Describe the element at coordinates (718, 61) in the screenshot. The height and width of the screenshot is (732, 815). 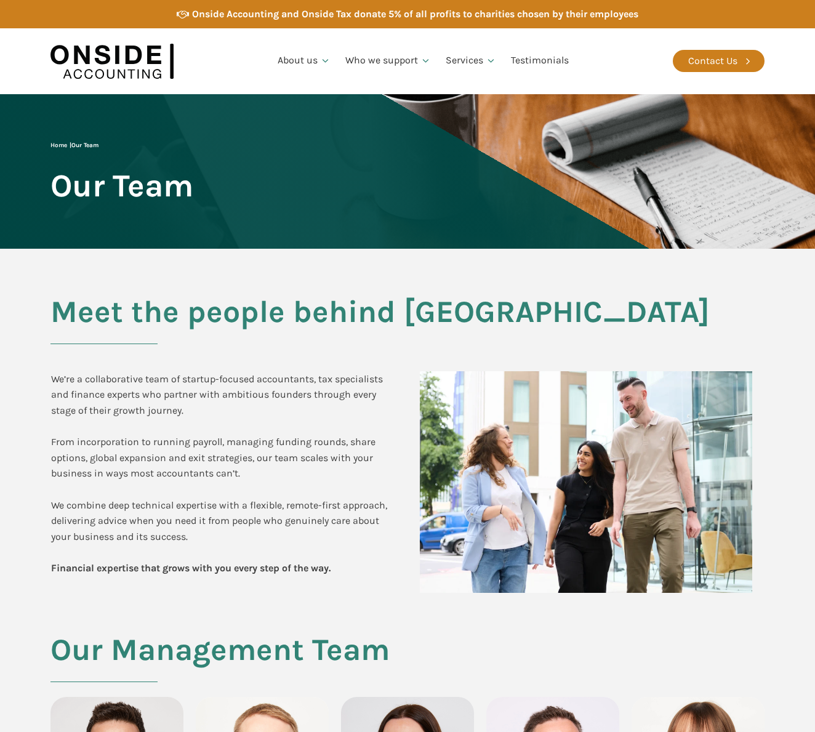
I see `a: Contact Us` at that location.